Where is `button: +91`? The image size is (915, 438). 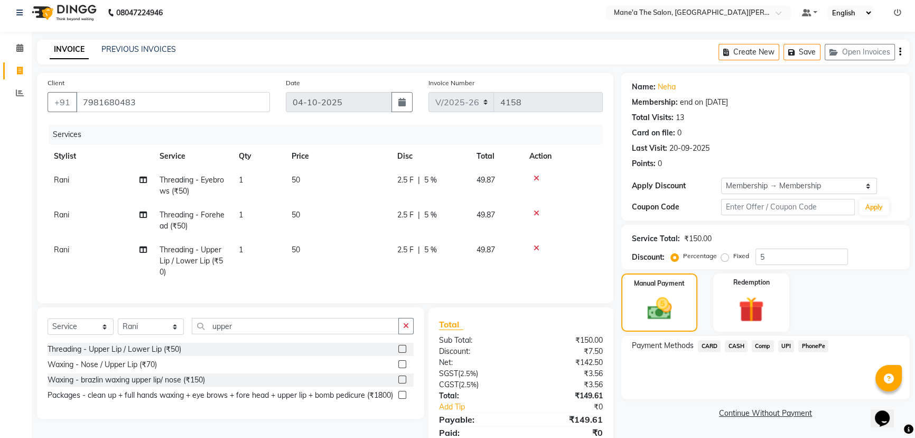 button: +91 is located at coordinates (62, 102).